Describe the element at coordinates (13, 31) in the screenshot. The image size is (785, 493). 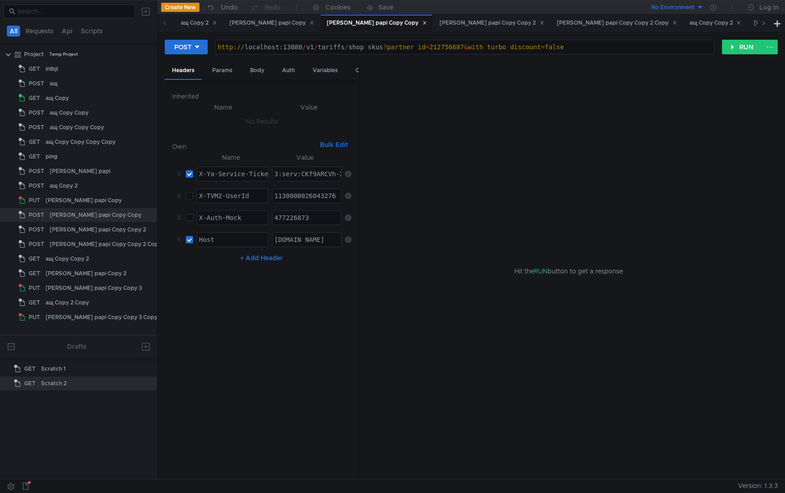
I see `button: All` at that location.